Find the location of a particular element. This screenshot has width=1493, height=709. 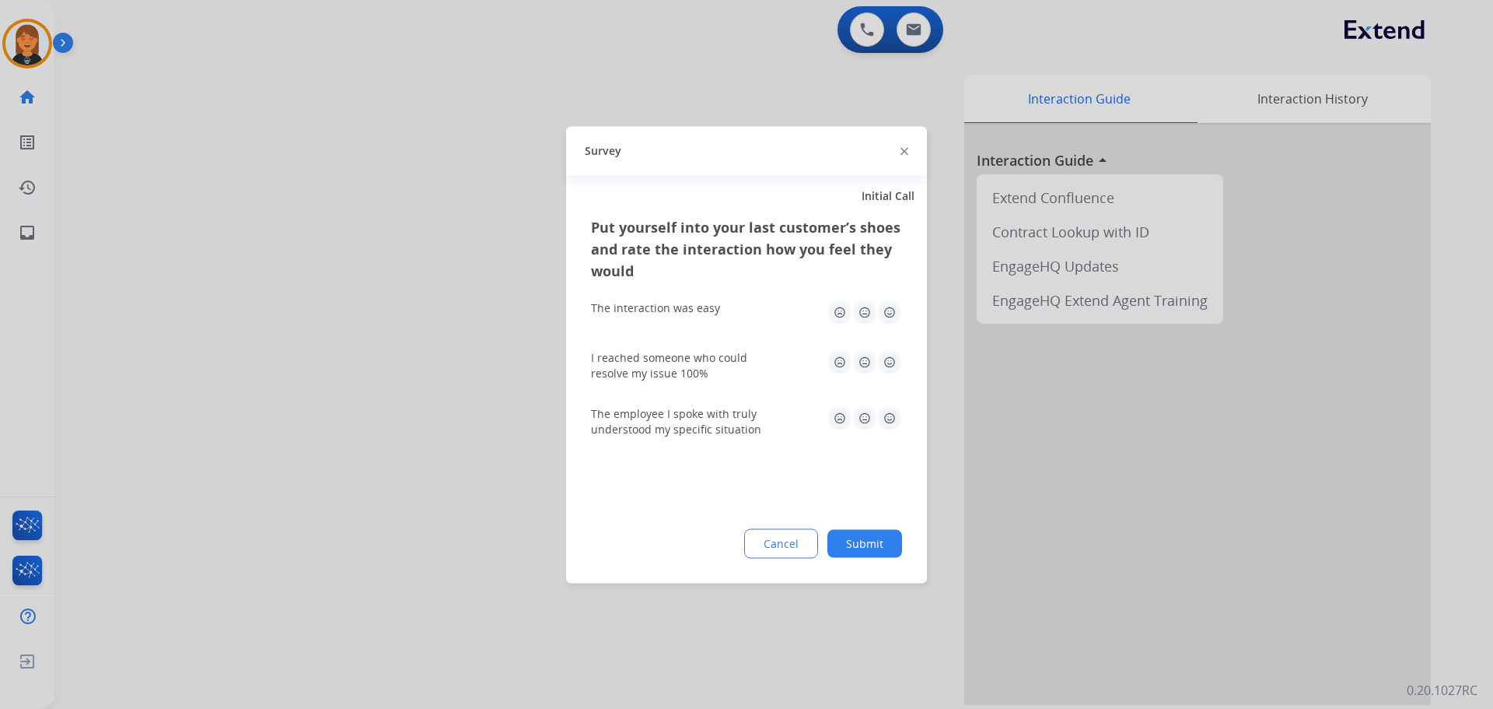

img: close-button is located at coordinates (905, 152).